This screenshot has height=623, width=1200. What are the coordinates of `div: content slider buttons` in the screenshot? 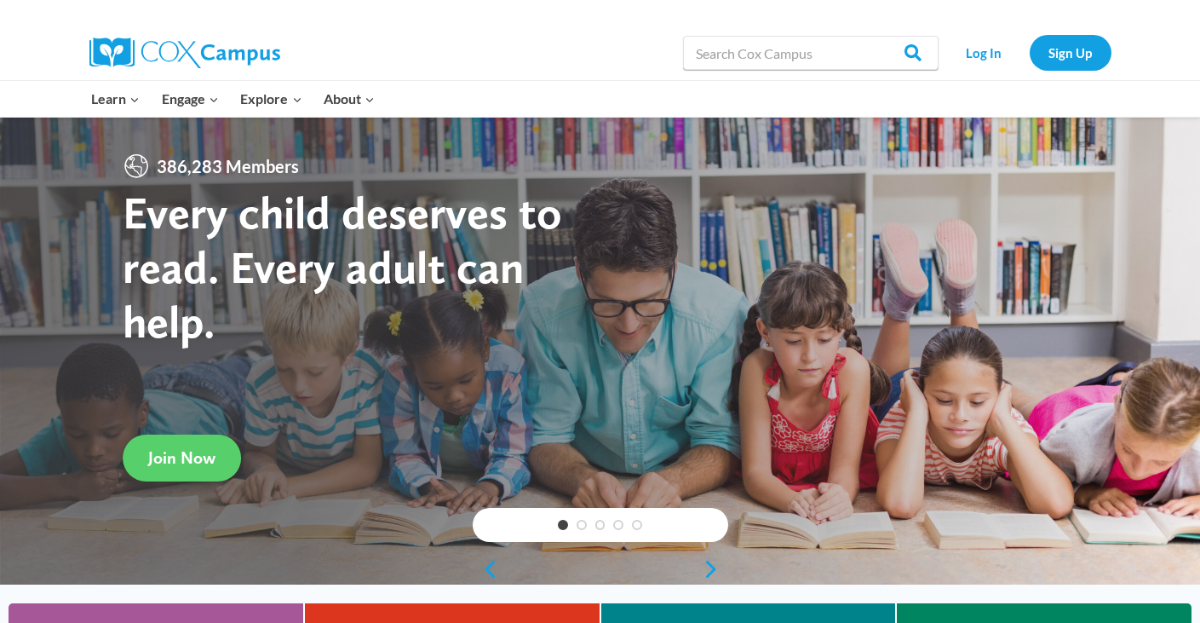 It's located at (601, 569).